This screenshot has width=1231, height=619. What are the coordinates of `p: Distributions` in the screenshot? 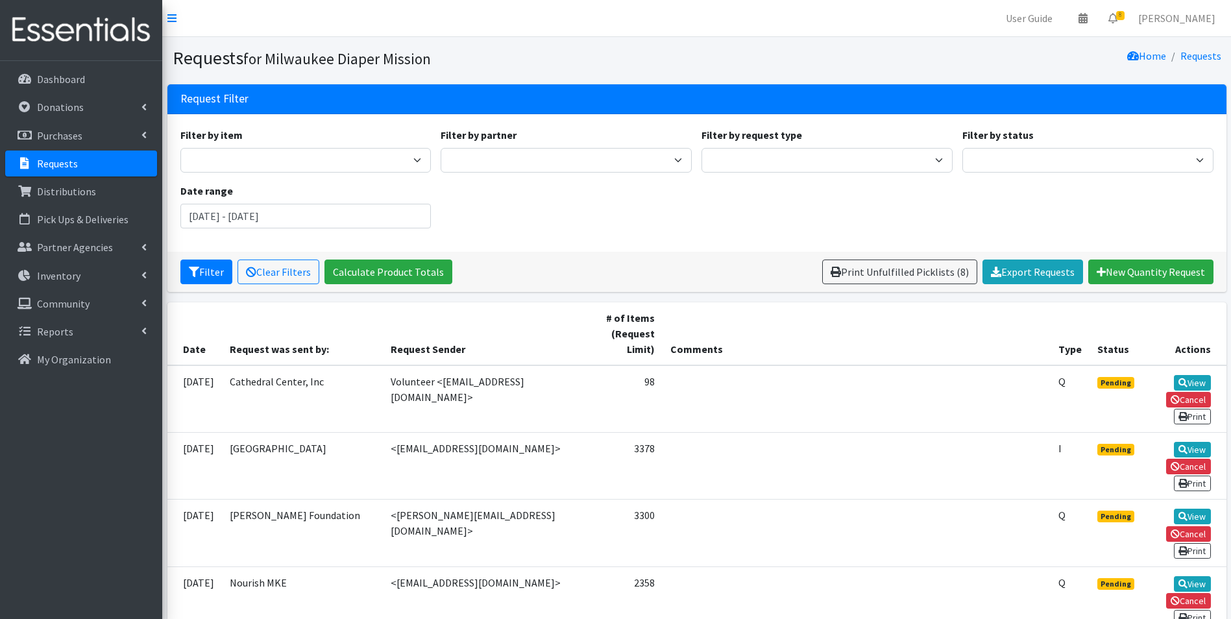 It's located at (66, 191).